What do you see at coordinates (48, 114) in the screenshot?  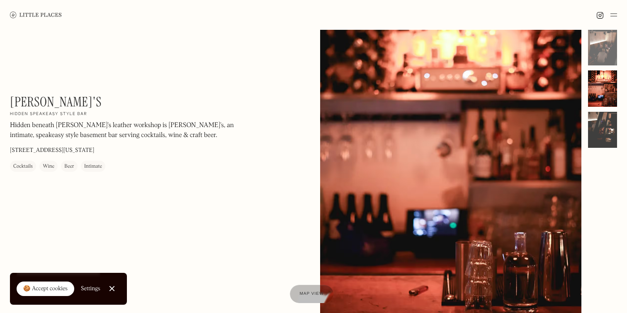 I see `h2: Hidden speakeasy style bar` at bounding box center [48, 114].